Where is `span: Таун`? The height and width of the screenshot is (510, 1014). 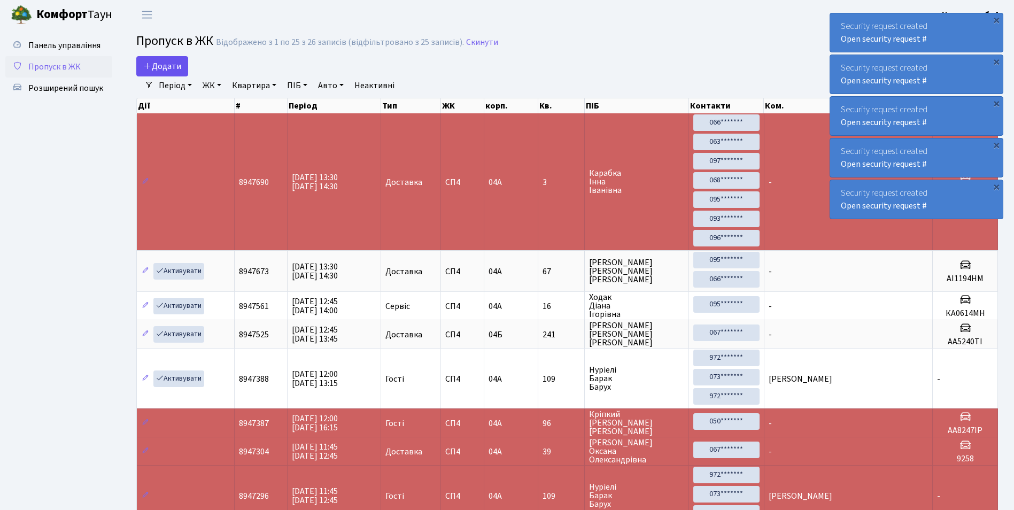 span: Таун is located at coordinates (74, 15).